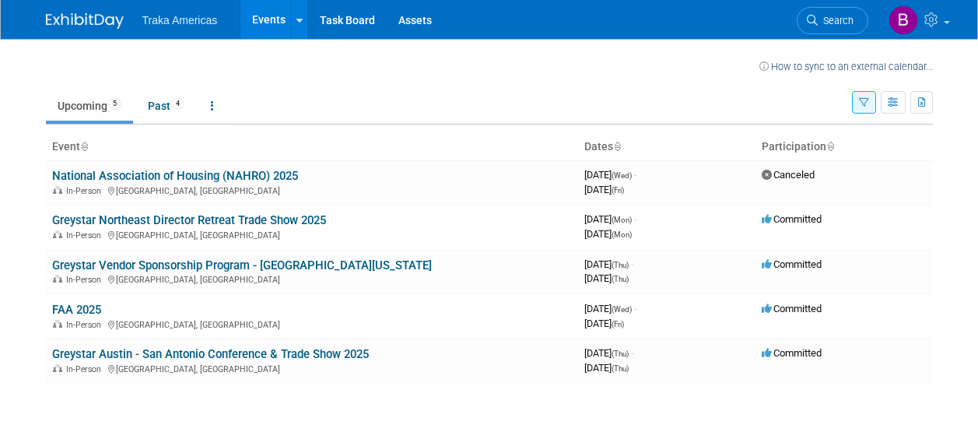 This screenshot has width=978, height=439. Describe the element at coordinates (177, 104) in the screenshot. I see `span: 4` at that location.